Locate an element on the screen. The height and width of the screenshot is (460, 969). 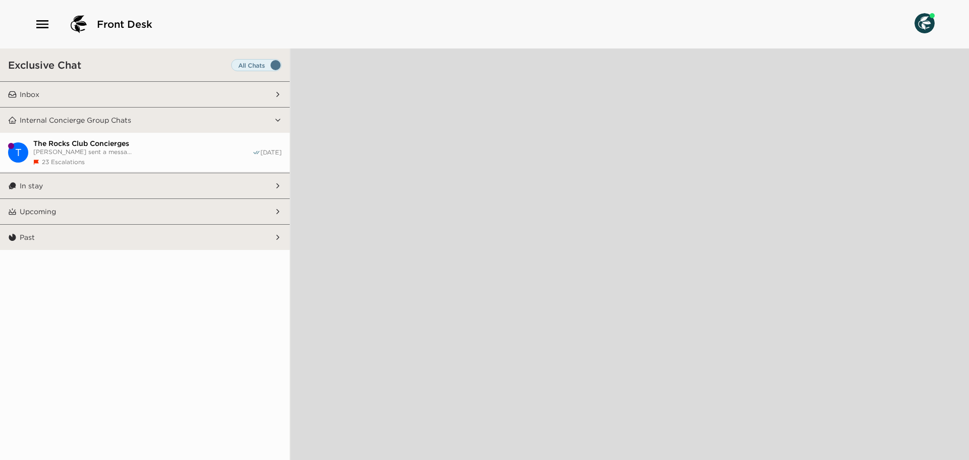
button: Past is located at coordinates (145, 237).